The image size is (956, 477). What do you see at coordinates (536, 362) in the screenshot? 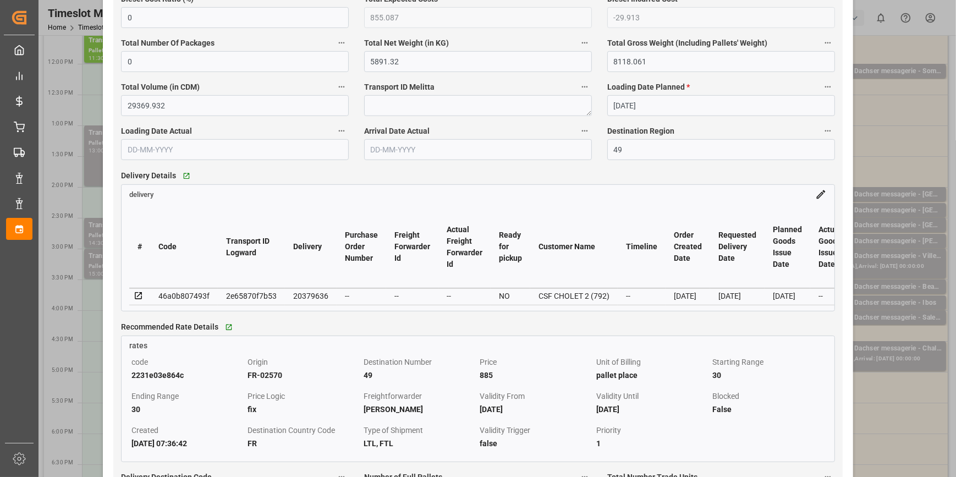
I see `div: Price` at bounding box center [536, 362].